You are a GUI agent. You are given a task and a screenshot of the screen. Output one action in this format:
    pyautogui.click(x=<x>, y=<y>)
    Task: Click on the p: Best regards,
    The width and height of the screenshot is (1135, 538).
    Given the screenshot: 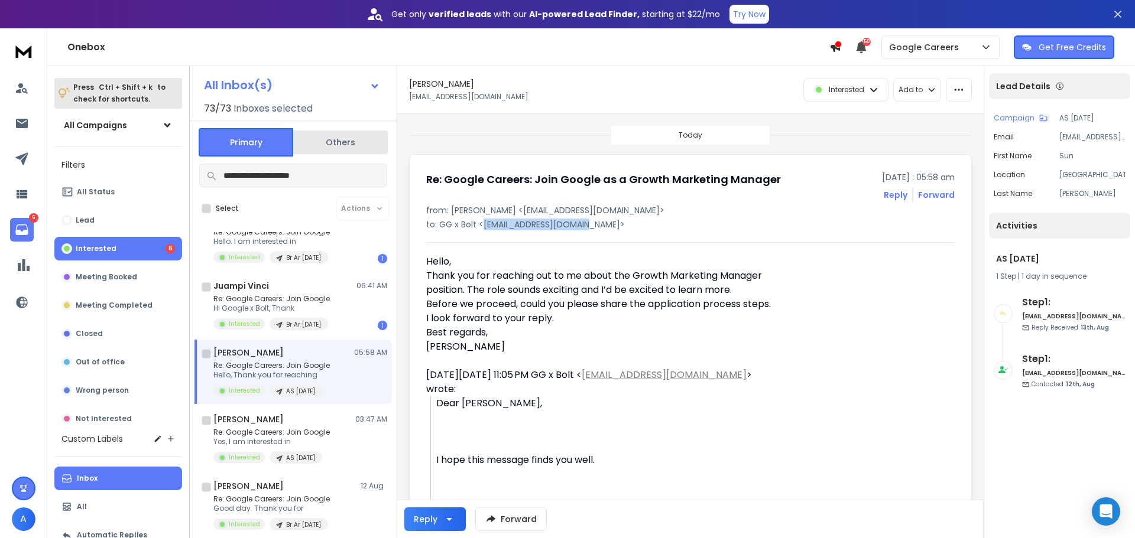 What is the action you would take?
    pyautogui.click(x=599, y=333)
    